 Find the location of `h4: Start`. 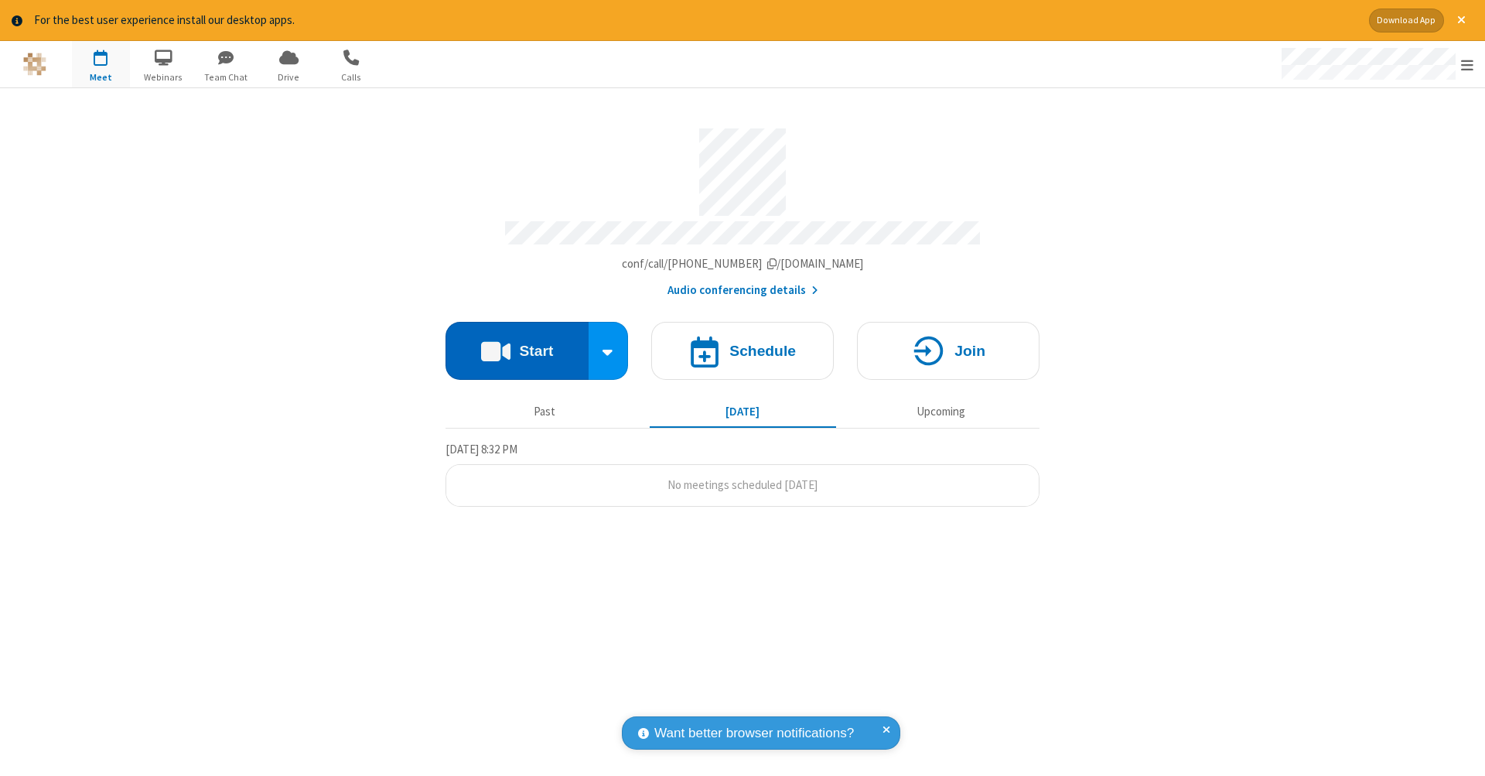

h4: Start is located at coordinates (536, 350).